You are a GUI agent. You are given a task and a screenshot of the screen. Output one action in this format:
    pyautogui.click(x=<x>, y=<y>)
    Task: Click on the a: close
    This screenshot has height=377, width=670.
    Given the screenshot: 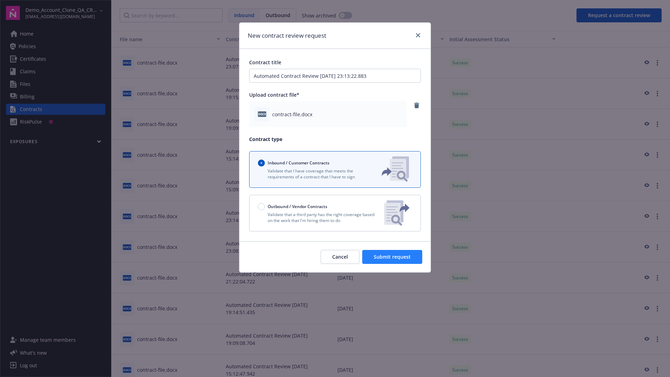 What is the action you would take?
    pyautogui.click(x=418, y=35)
    